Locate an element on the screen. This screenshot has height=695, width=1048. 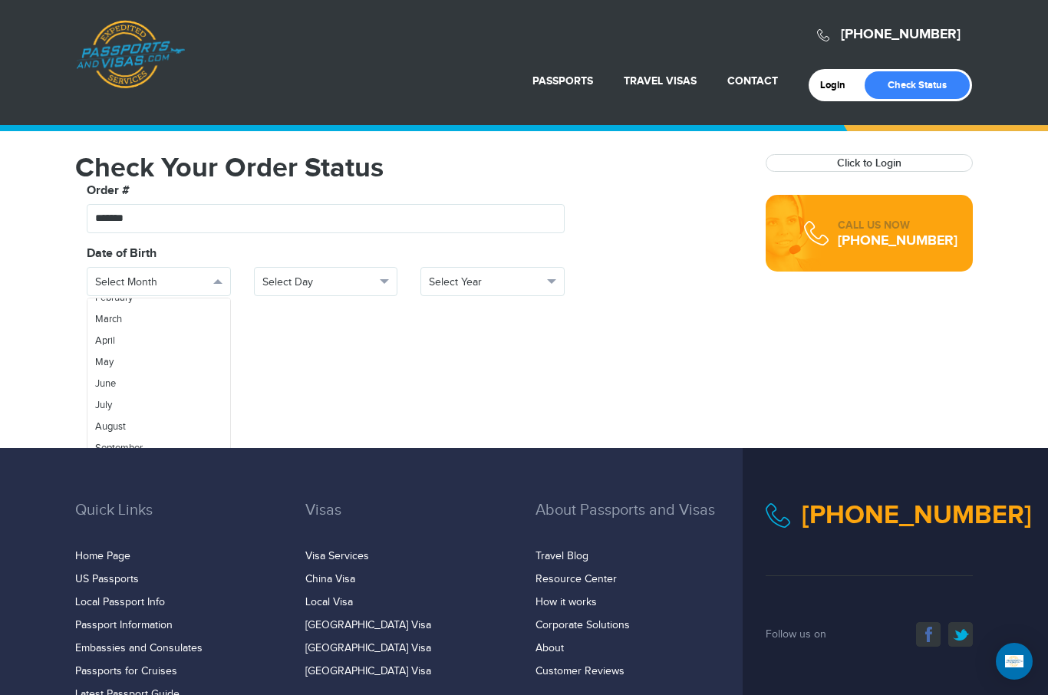
span: February is located at coordinates (114, 298).